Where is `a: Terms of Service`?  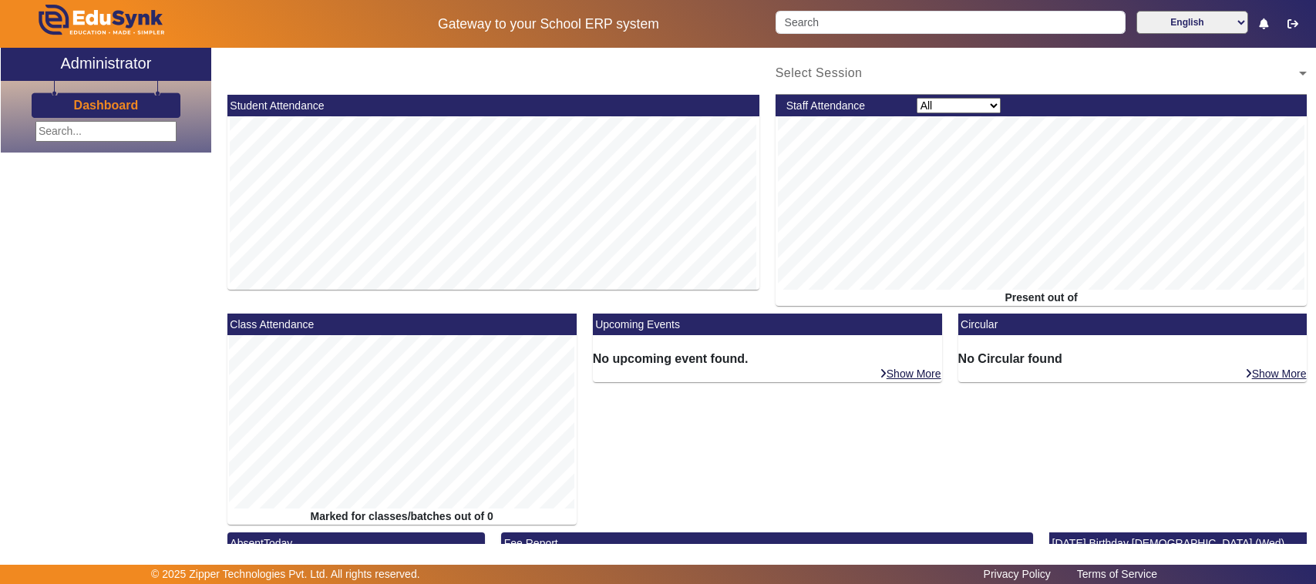
a: Terms of Service is located at coordinates (1117, 574).